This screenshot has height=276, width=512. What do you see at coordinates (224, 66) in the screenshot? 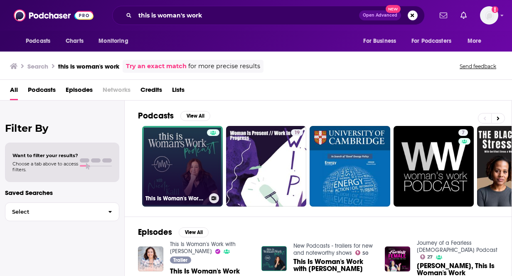
I see `span: for more precise results` at bounding box center [224, 66].